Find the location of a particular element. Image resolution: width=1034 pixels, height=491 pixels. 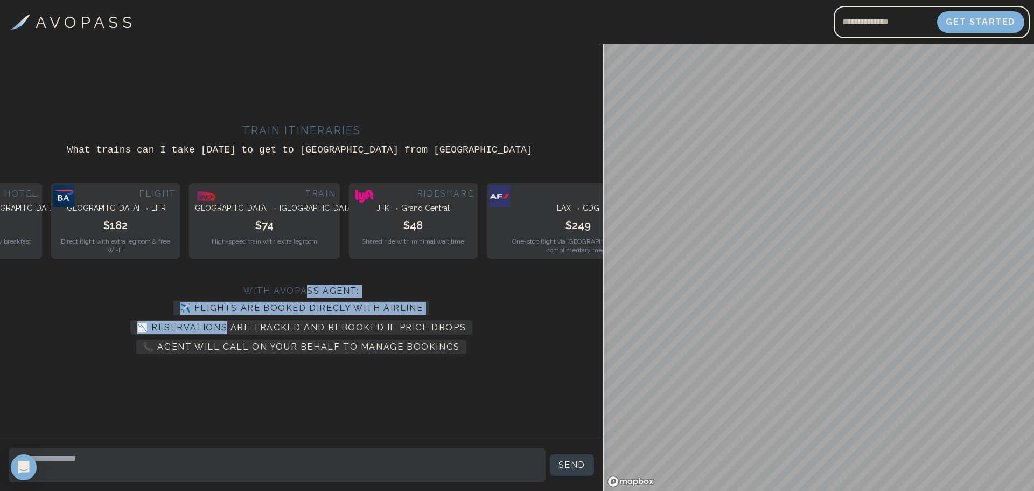

div: Open Intercom Messenger is located at coordinates (24, 467).